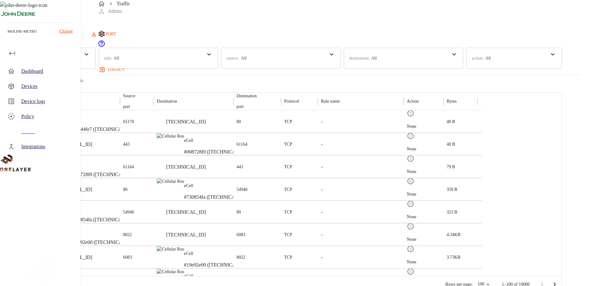  Describe the element at coordinates (129, 122) in the screenshot. I see `p: 65170` at that location.